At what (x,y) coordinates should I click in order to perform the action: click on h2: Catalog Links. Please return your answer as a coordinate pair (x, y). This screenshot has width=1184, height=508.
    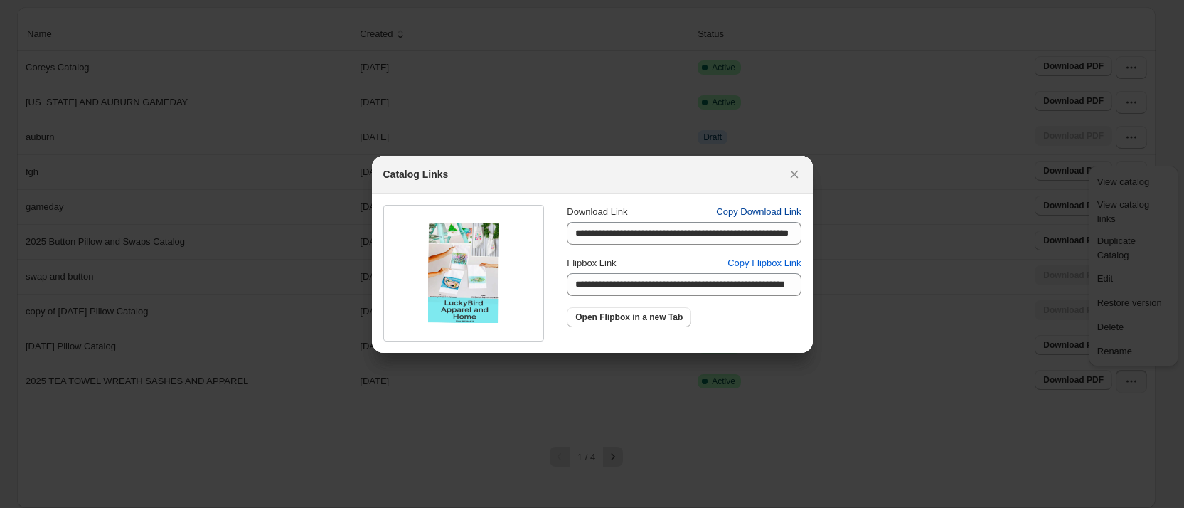
    Looking at the image, I should click on (416, 174).